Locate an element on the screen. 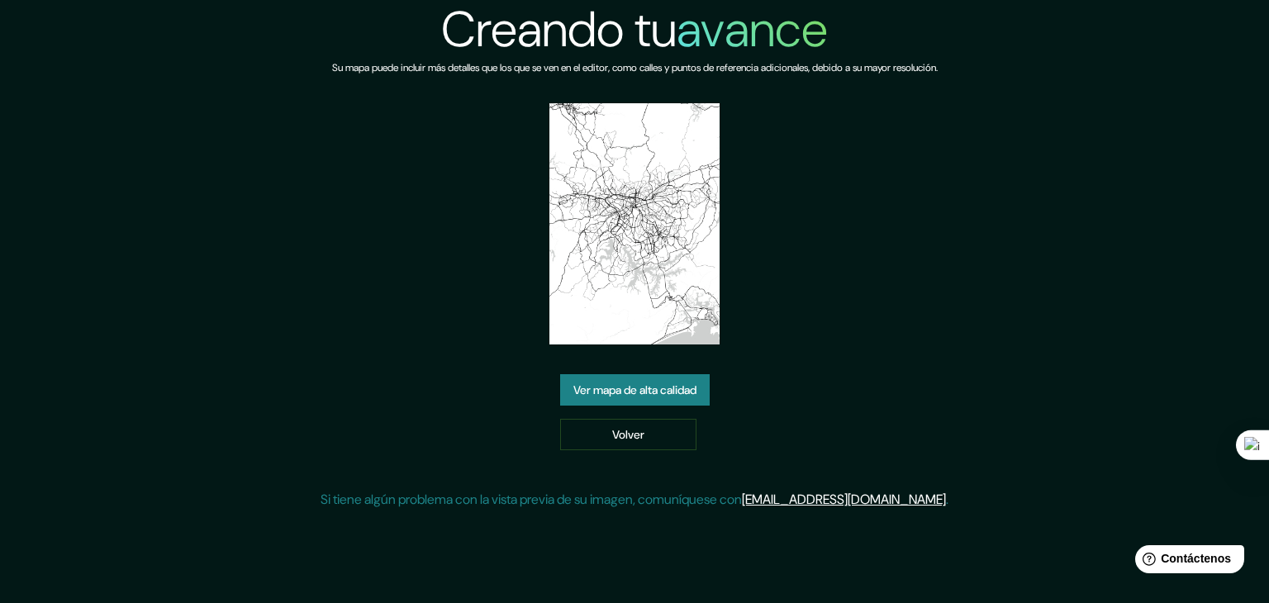 This screenshot has width=1269, height=603. a: Volver is located at coordinates (628, 435).